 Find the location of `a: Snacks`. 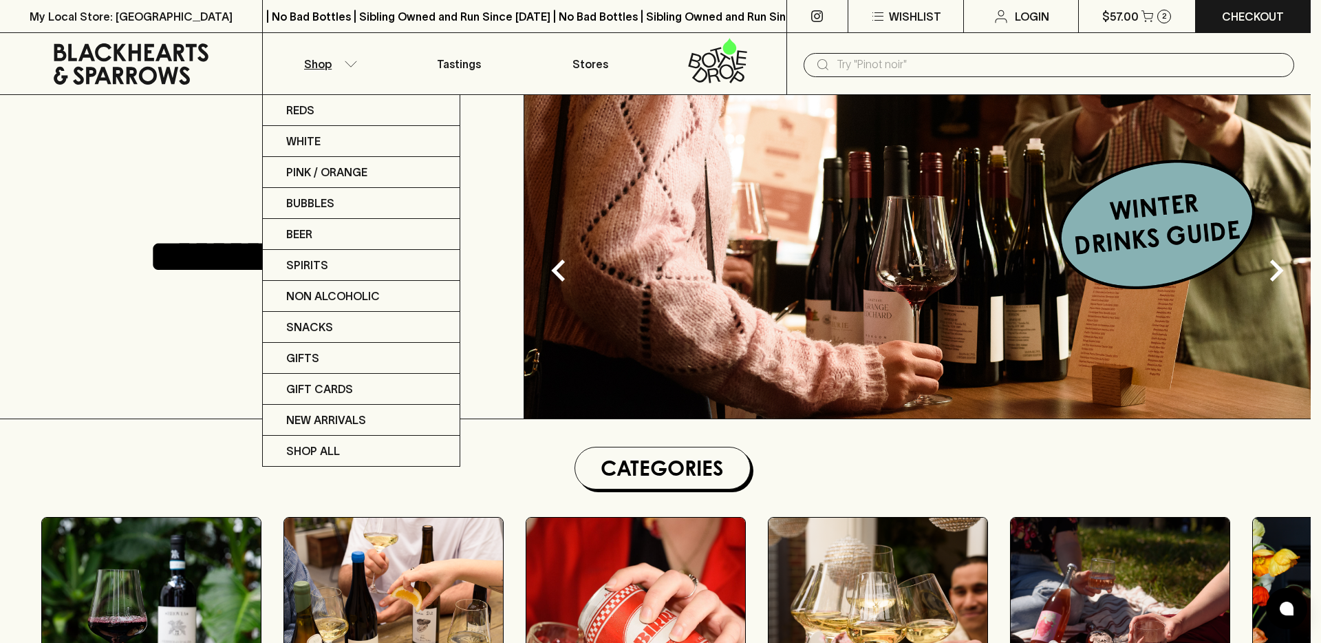

a: Snacks is located at coordinates (361, 327).